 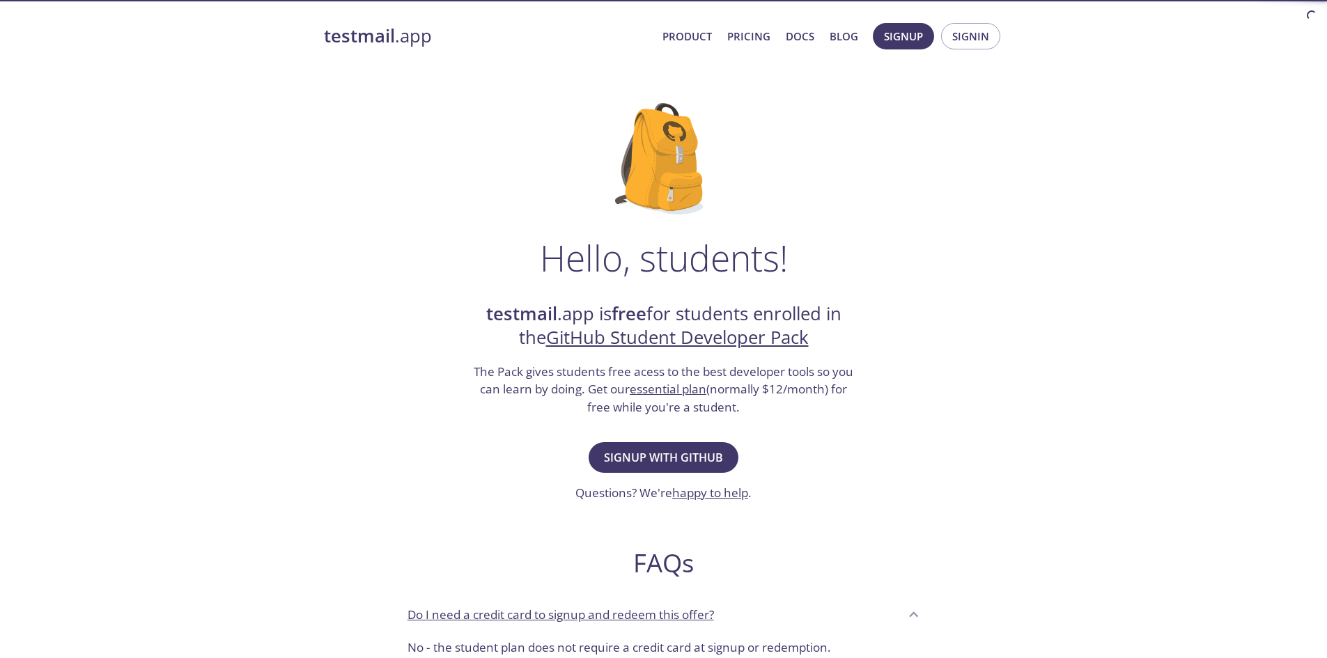 What do you see at coordinates (664, 648) in the screenshot?
I see `p: No - the student plan does not require a credit card at signup or redemption.` at bounding box center [664, 648].